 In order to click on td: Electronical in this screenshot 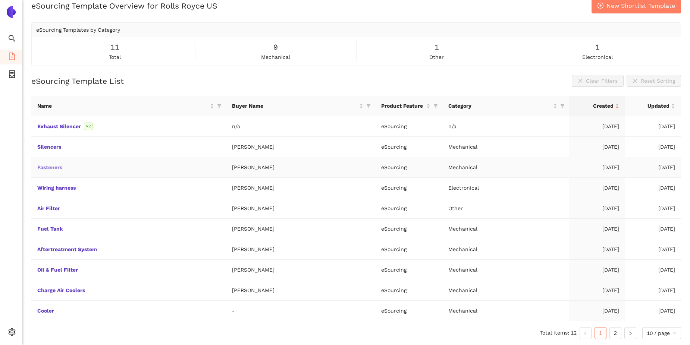, I will do `click(506, 188)`.